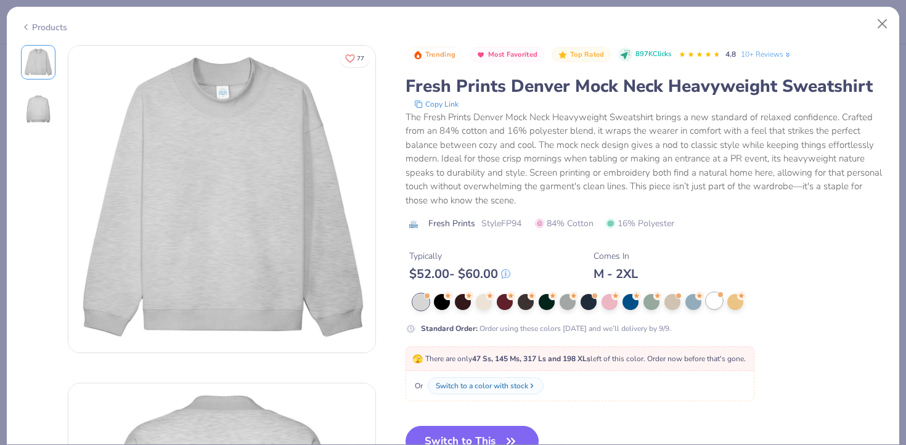 The width and height of the screenshot is (906, 445). What do you see at coordinates (731, 54) in the screenshot?
I see `span: 4.8` at bounding box center [731, 54].